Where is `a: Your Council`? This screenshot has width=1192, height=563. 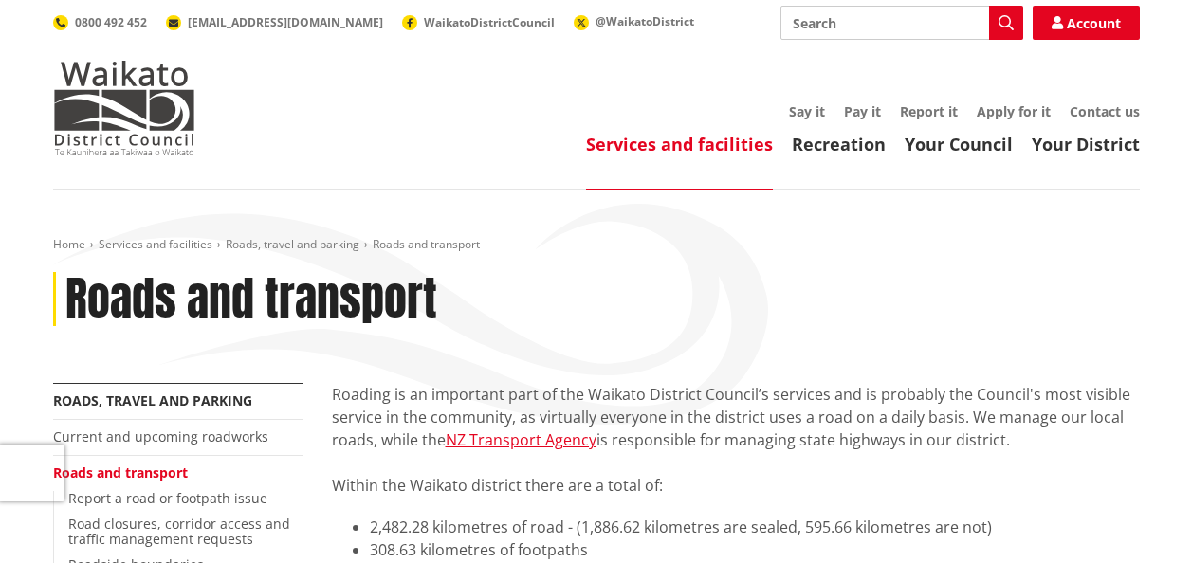 a: Your Council is located at coordinates (959, 144).